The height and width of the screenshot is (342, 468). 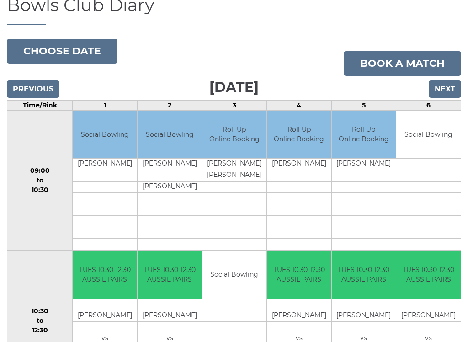 I want to click on input: Next, so click(x=445, y=89).